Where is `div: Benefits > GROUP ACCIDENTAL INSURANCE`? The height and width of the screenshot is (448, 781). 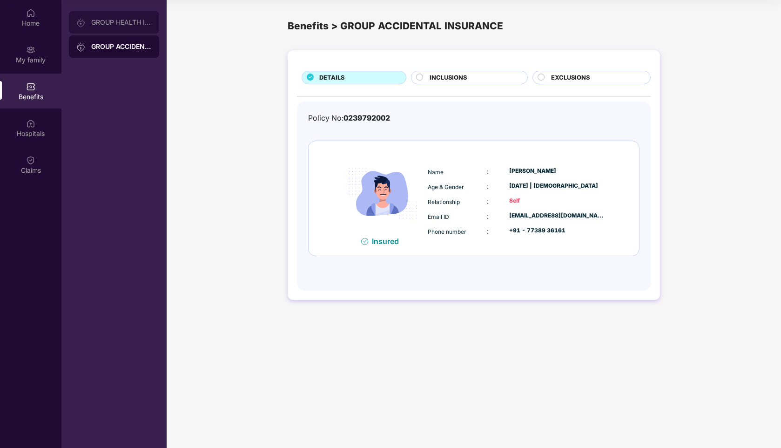
div: Benefits > GROUP ACCIDENTAL INSURANCE is located at coordinates (474, 26).